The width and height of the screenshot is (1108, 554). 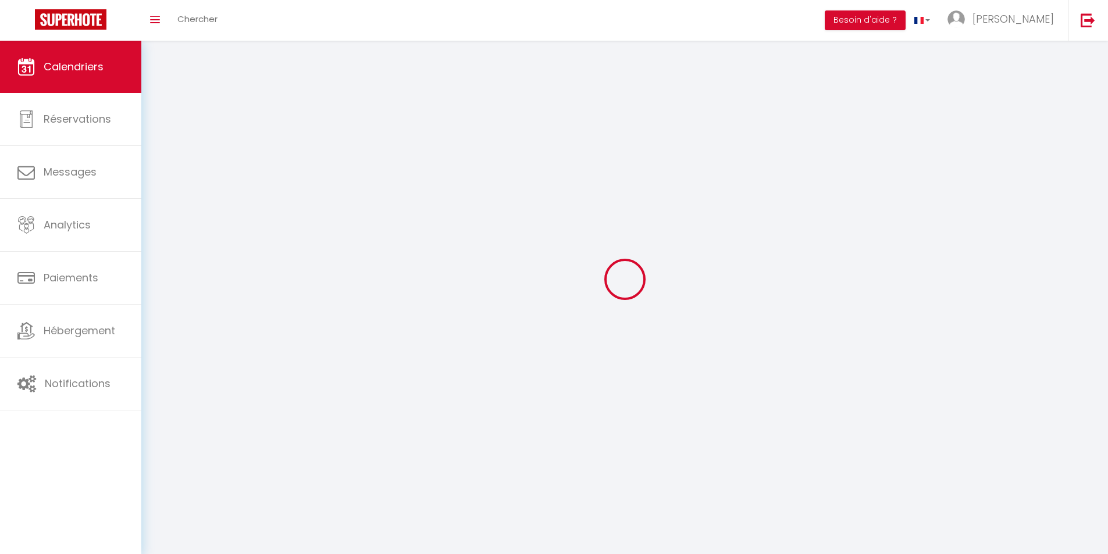 What do you see at coordinates (1088, 20) in the screenshot?
I see `img: logout` at bounding box center [1088, 20].